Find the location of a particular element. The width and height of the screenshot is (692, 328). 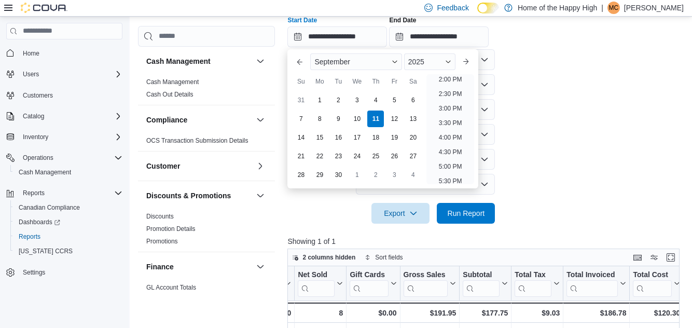

button: Canadian Compliance is located at coordinates (68, 207).